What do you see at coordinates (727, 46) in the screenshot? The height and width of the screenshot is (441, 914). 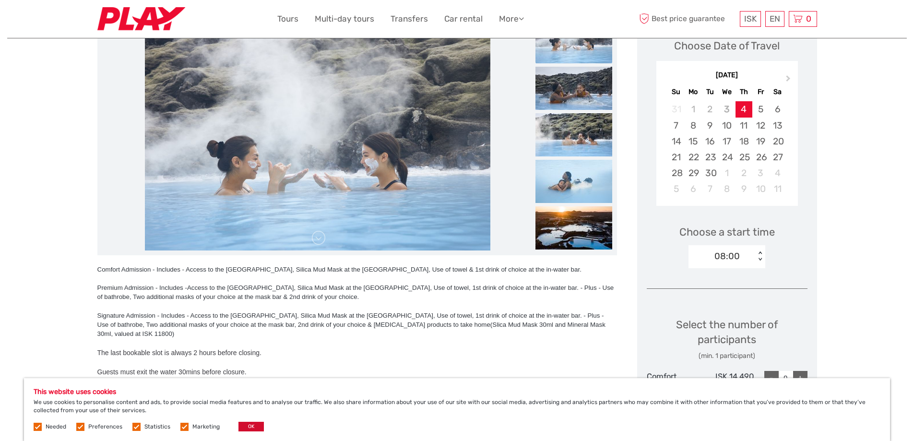 I see `div: Choose Date of Travel` at bounding box center [727, 46].